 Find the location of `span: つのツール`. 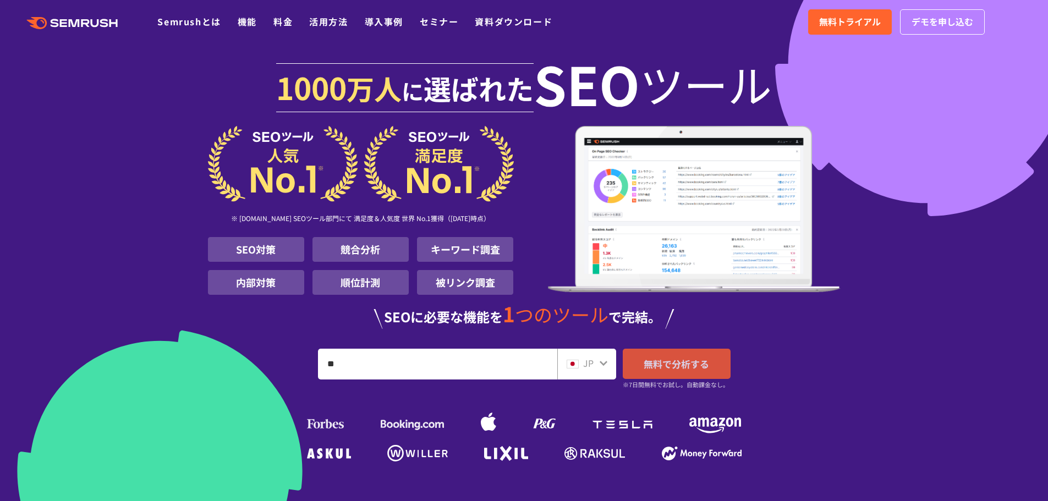

span: つのツール is located at coordinates (562, 314).